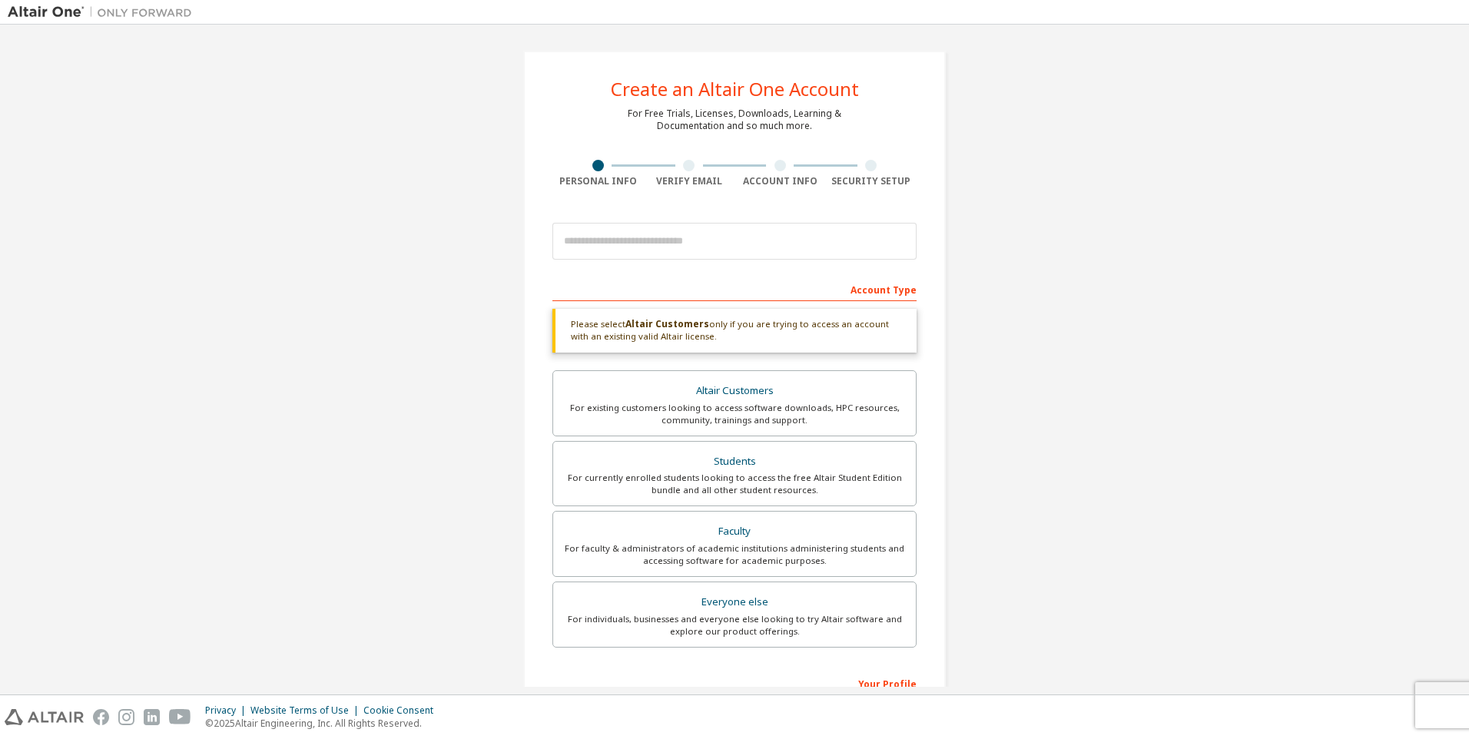 The image size is (1469, 739). I want to click on div: For existing customers looking to access software downloads, HPC resources, community, trainings ..., so click(734, 414).